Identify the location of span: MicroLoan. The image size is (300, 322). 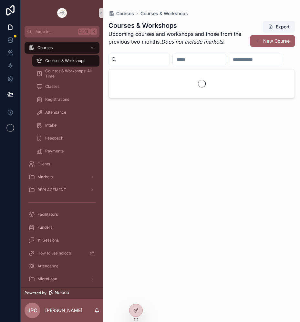
(47, 279).